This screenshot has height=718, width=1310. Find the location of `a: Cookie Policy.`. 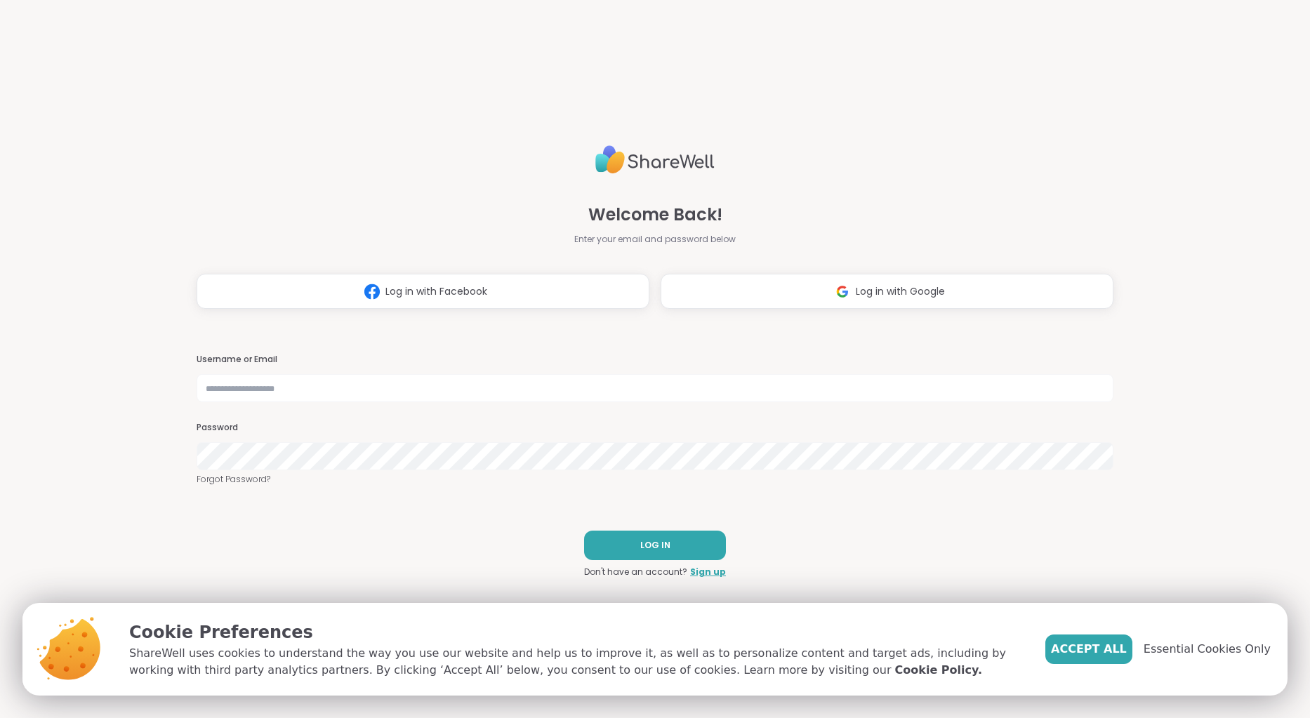

a: Cookie Policy. is located at coordinates (939, 670).